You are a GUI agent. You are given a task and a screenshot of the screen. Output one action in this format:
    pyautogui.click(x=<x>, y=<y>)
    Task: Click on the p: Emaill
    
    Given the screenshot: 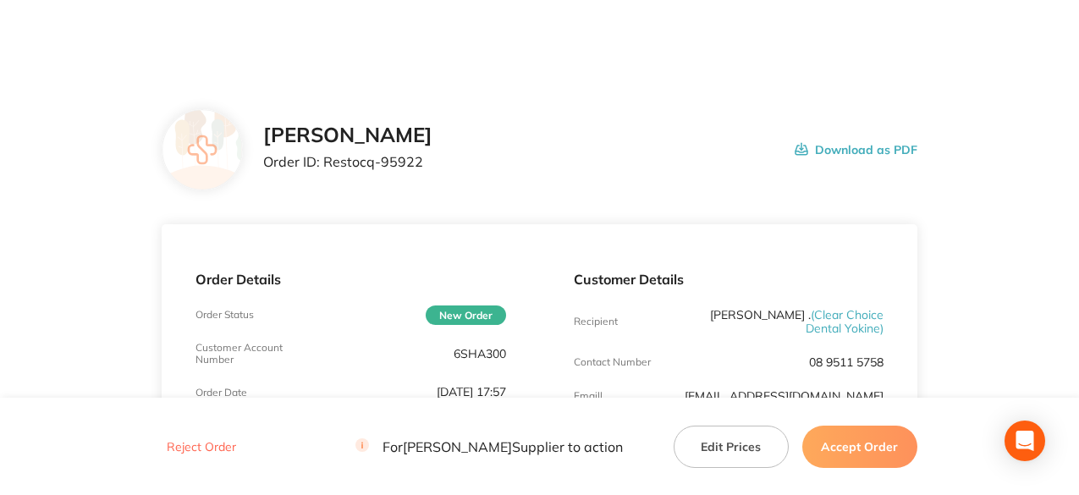 What is the action you would take?
    pyautogui.click(x=588, y=396)
    